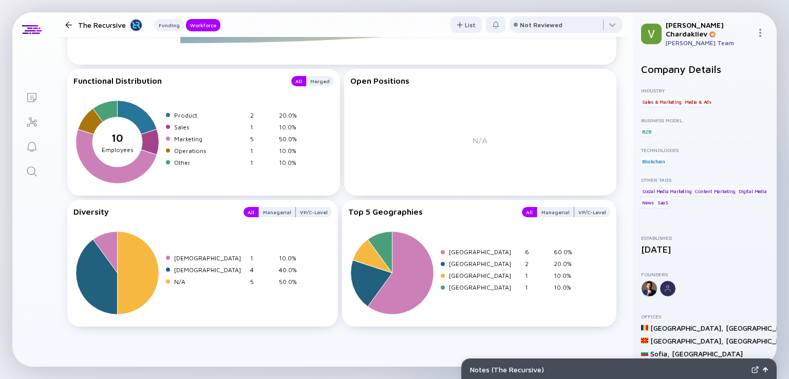 Image resolution: width=789 pixels, height=379 pixels. What do you see at coordinates (210, 150) in the screenshot?
I see `div: Operations` at bounding box center [210, 150].